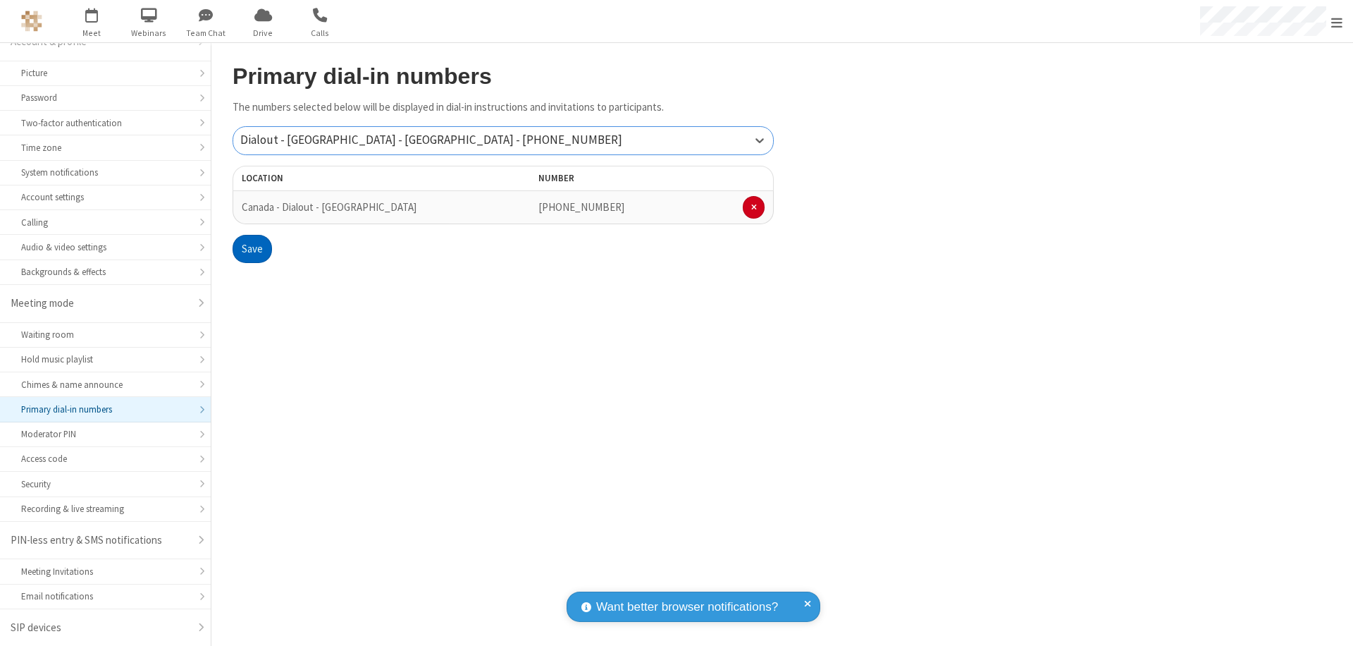  What do you see at coordinates (105, 359) in the screenshot?
I see `div: Hold music playlist` at bounding box center [105, 359].